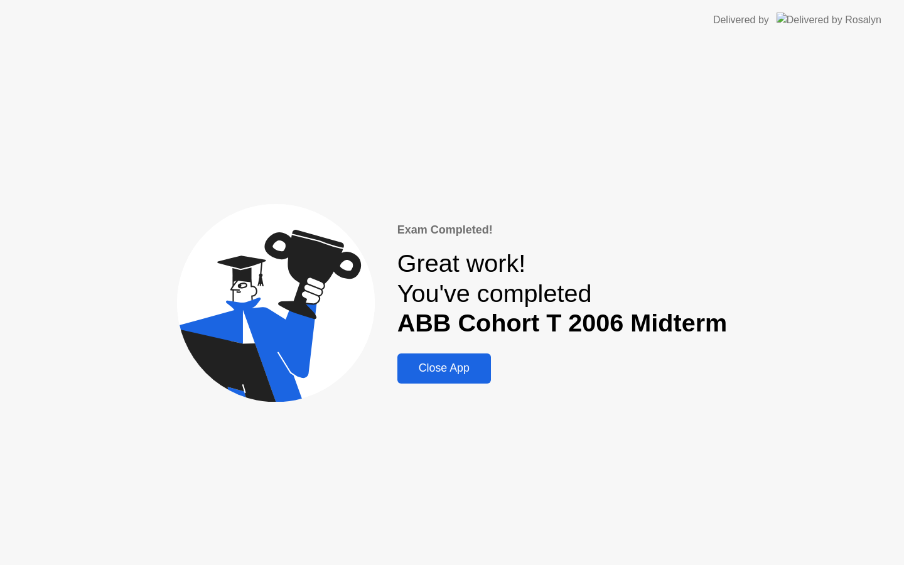 The height and width of the screenshot is (565, 904). Describe the element at coordinates (741, 20) in the screenshot. I see `div: Delivered by` at that location.